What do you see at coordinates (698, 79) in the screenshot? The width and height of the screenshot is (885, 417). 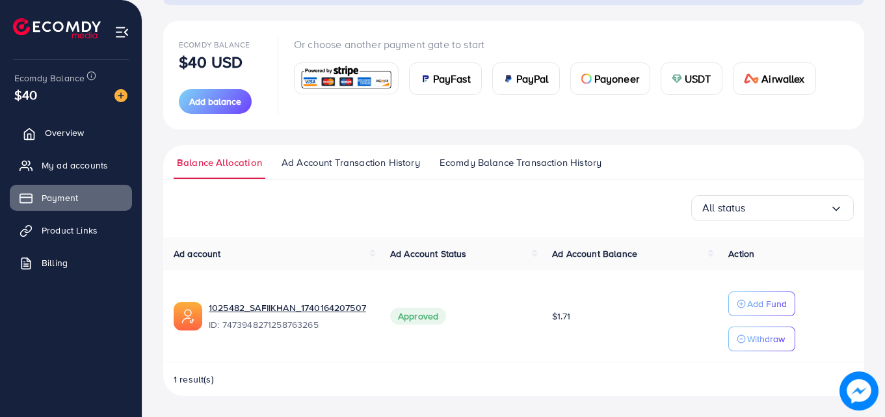 I see `span: USDT` at bounding box center [698, 79].